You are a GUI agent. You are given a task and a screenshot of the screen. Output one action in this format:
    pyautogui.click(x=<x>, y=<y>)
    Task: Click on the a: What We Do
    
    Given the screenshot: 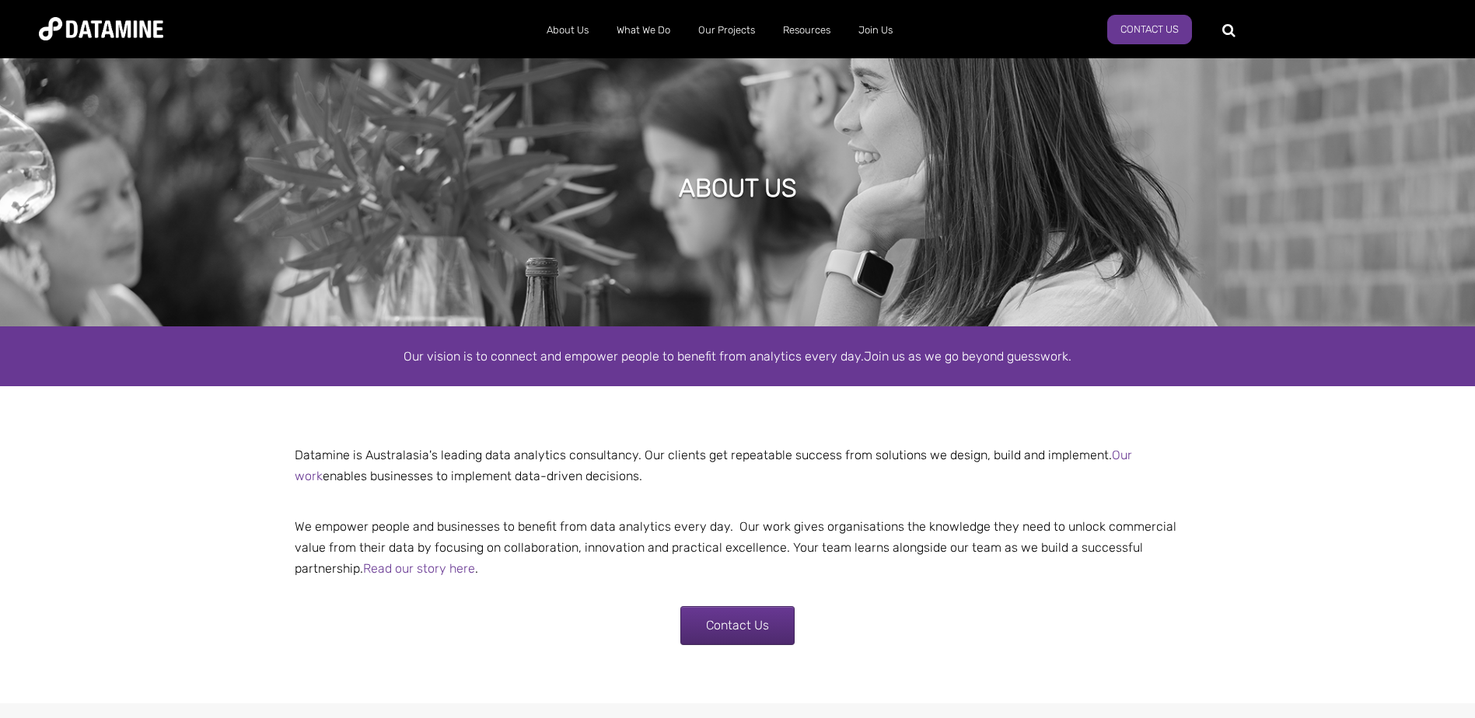 What is the action you would take?
    pyautogui.click(x=643, y=30)
    